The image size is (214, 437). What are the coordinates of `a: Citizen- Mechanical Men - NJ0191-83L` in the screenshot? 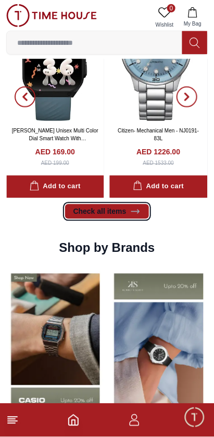 It's located at (159, 135).